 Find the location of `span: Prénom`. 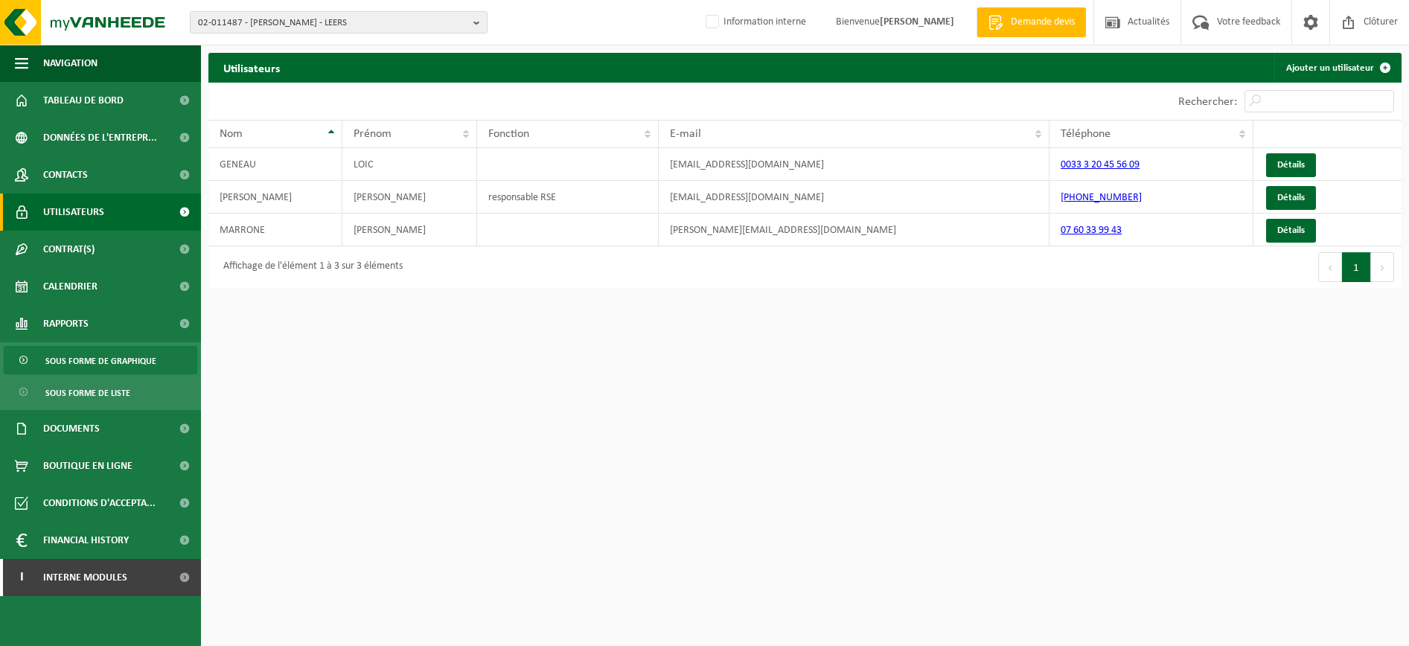

span: Prénom is located at coordinates (372, 134).